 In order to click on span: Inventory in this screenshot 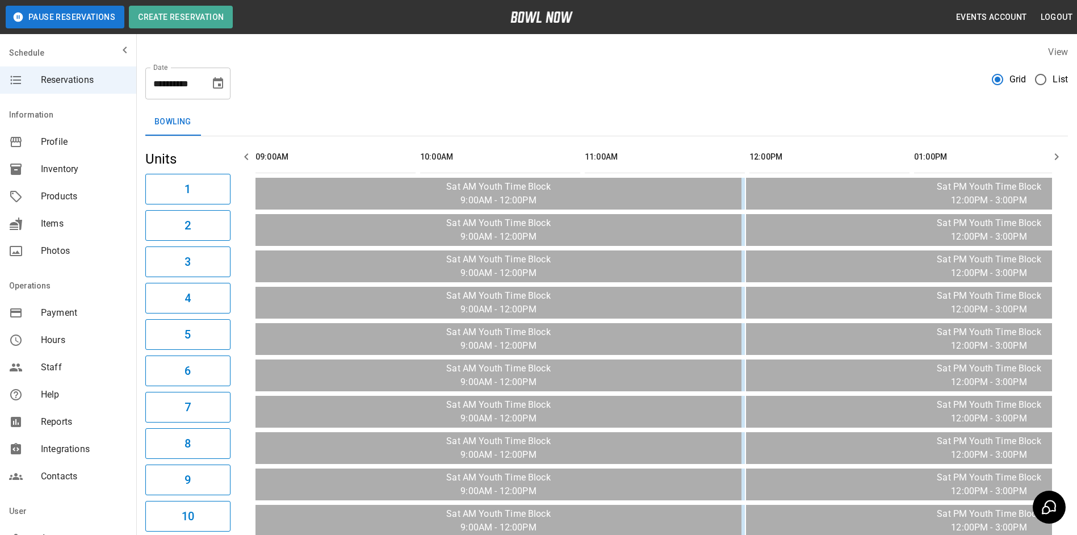, I will do `click(84, 169)`.